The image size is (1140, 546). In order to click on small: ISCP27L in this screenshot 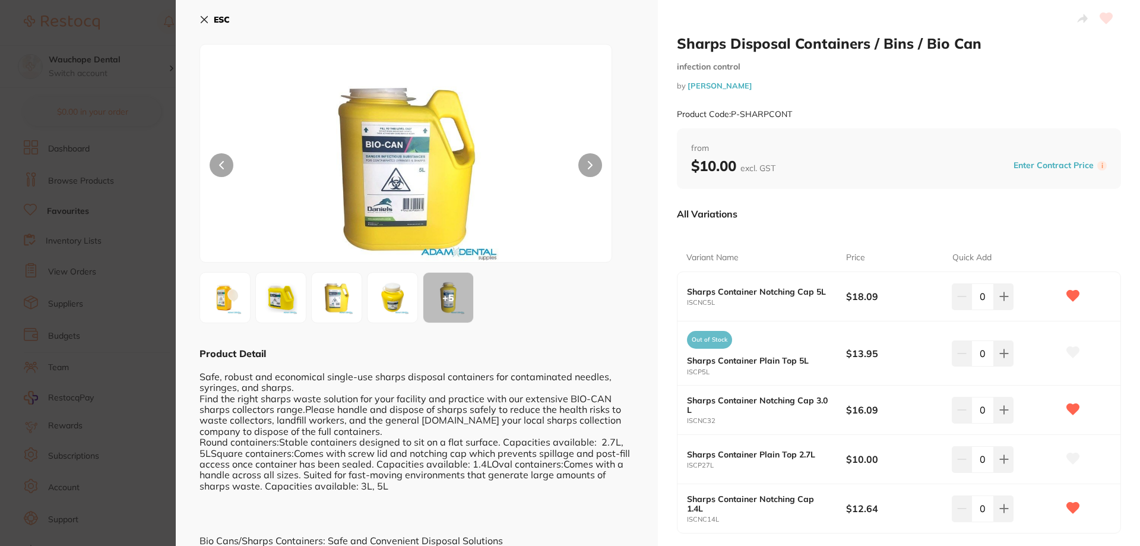, I will do `click(767, 465)`.